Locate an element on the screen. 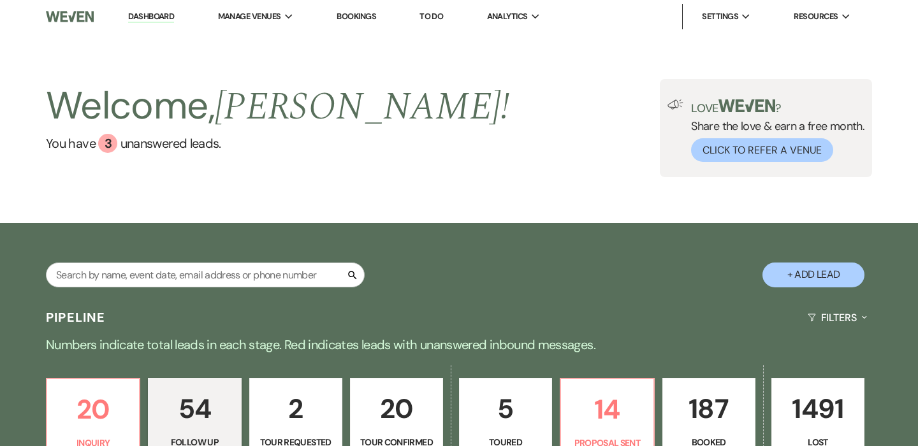  a: Bookings is located at coordinates (357, 16).